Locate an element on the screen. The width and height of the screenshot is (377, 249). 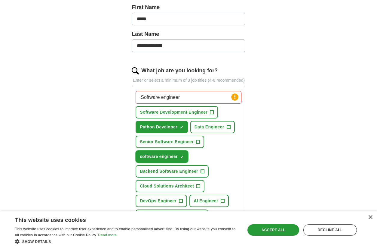
button: Backend Software Engineer is located at coordinates (172, 171).